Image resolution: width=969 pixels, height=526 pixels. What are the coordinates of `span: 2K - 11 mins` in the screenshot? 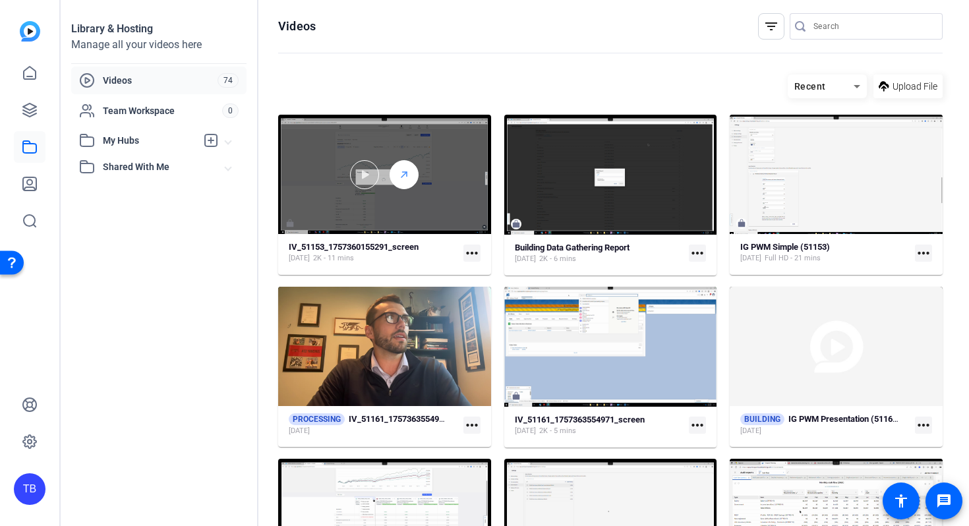 It's located at (334, 258).